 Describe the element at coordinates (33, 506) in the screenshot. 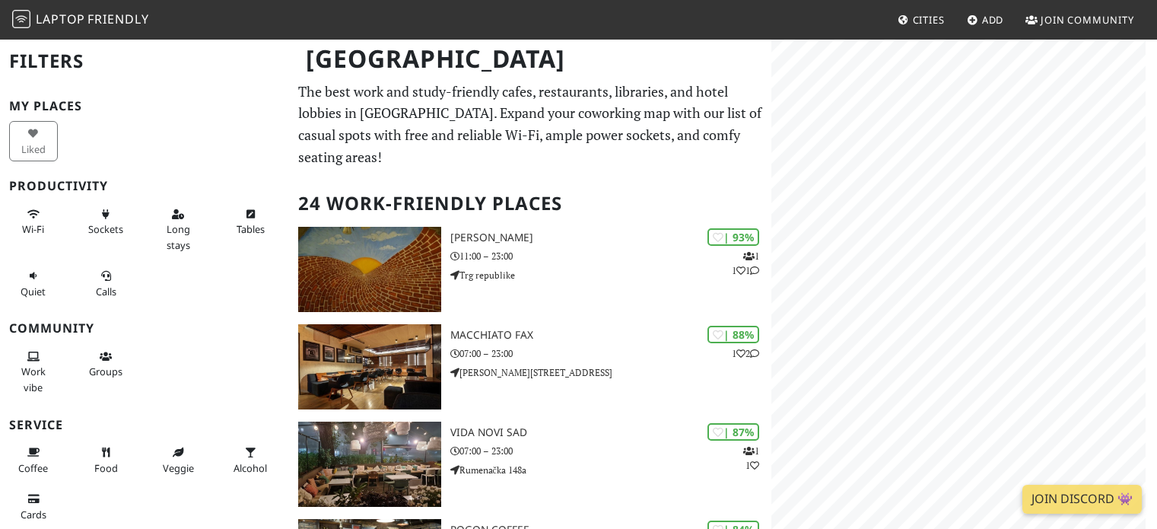

I see `button: Cards` at that location.